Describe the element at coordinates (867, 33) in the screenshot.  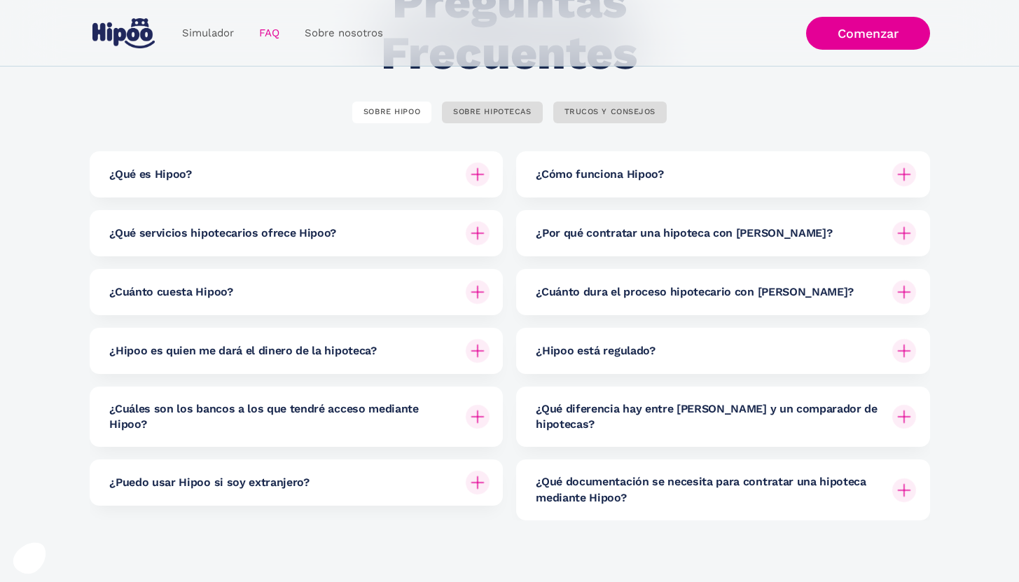
I see `a: Comenzar` at that location.